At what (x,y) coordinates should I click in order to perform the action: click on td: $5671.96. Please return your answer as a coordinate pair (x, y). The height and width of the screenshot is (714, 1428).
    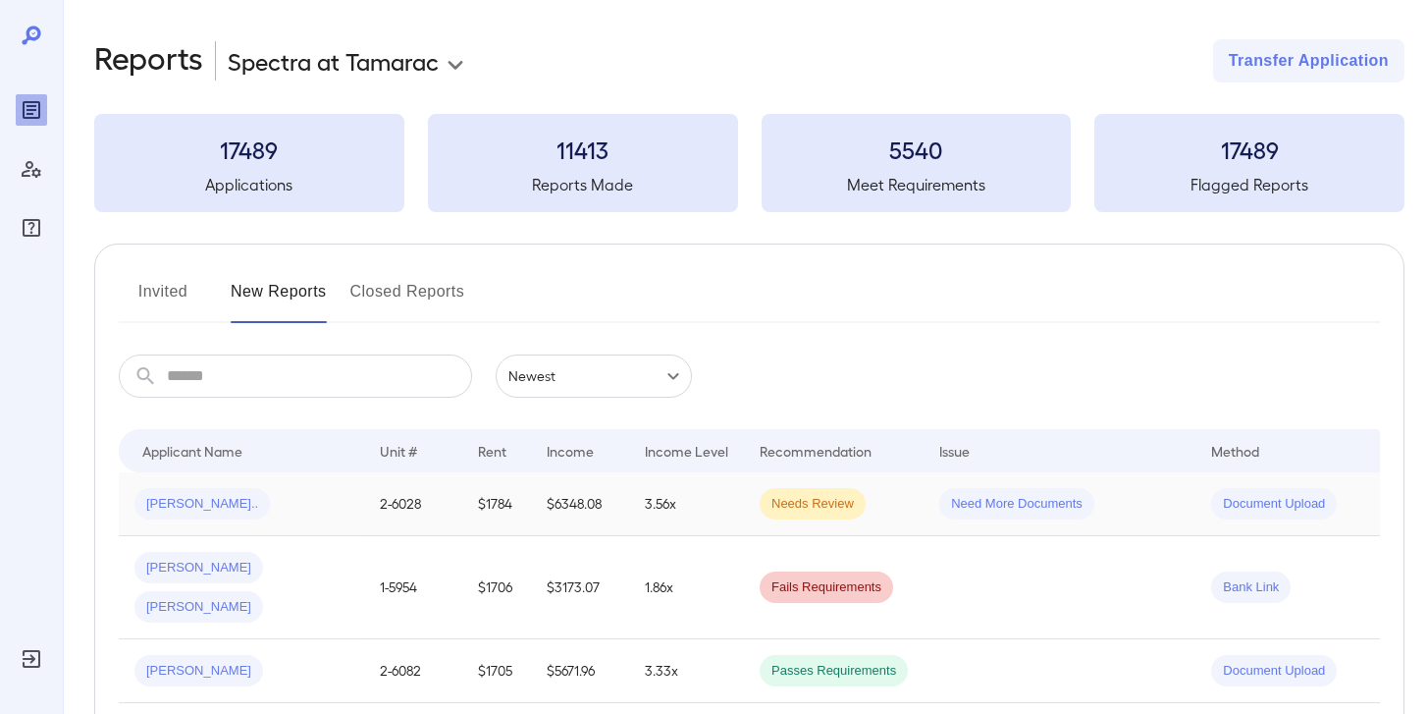
    Looking at the image, I should click on (580, 670).